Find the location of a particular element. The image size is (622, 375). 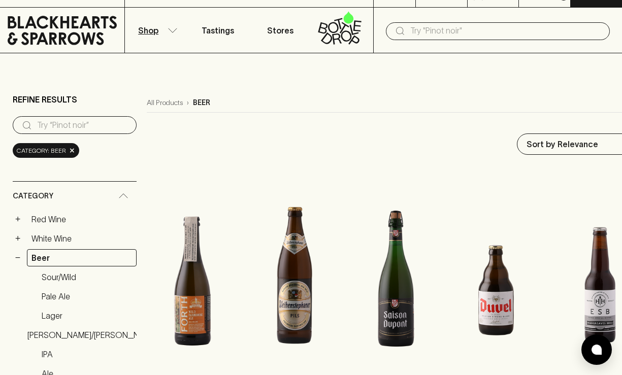

a: Stores is located at coordinates (280, 30).